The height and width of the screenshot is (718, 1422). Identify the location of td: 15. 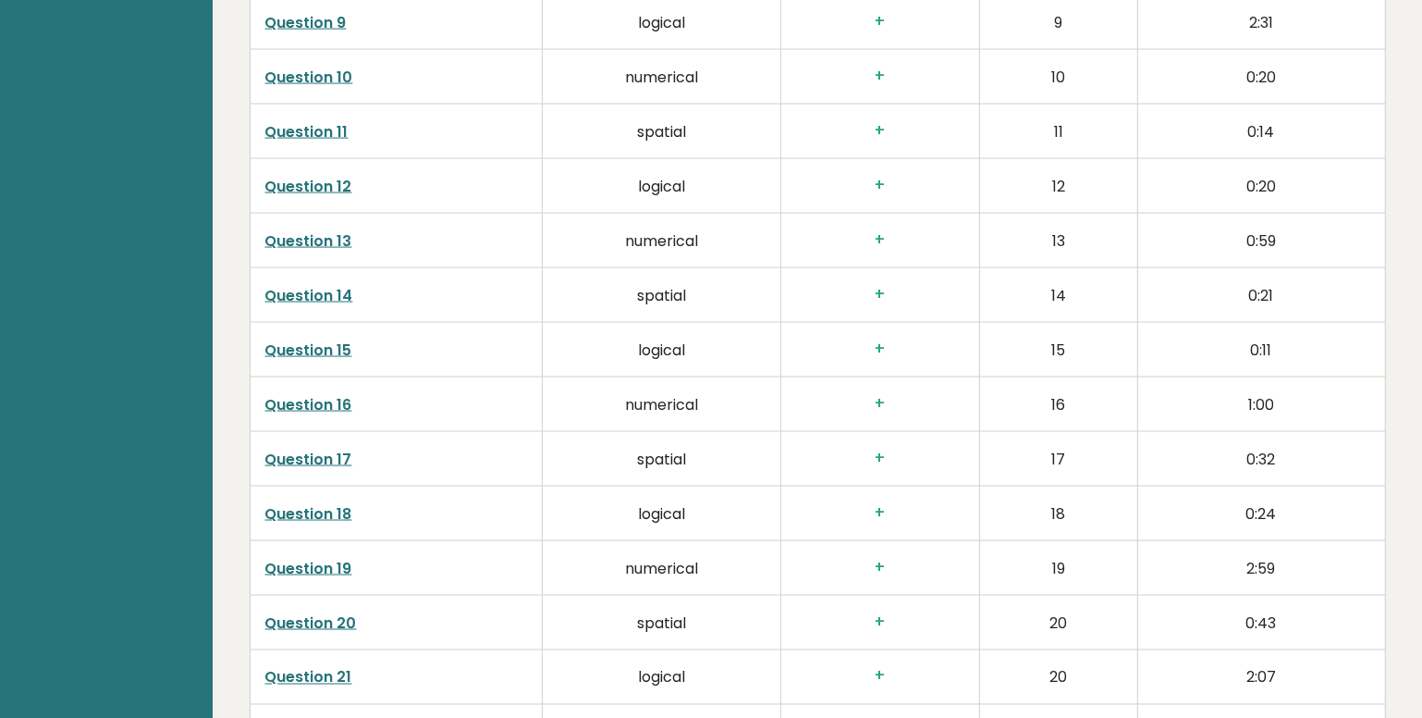
(1058, 349).